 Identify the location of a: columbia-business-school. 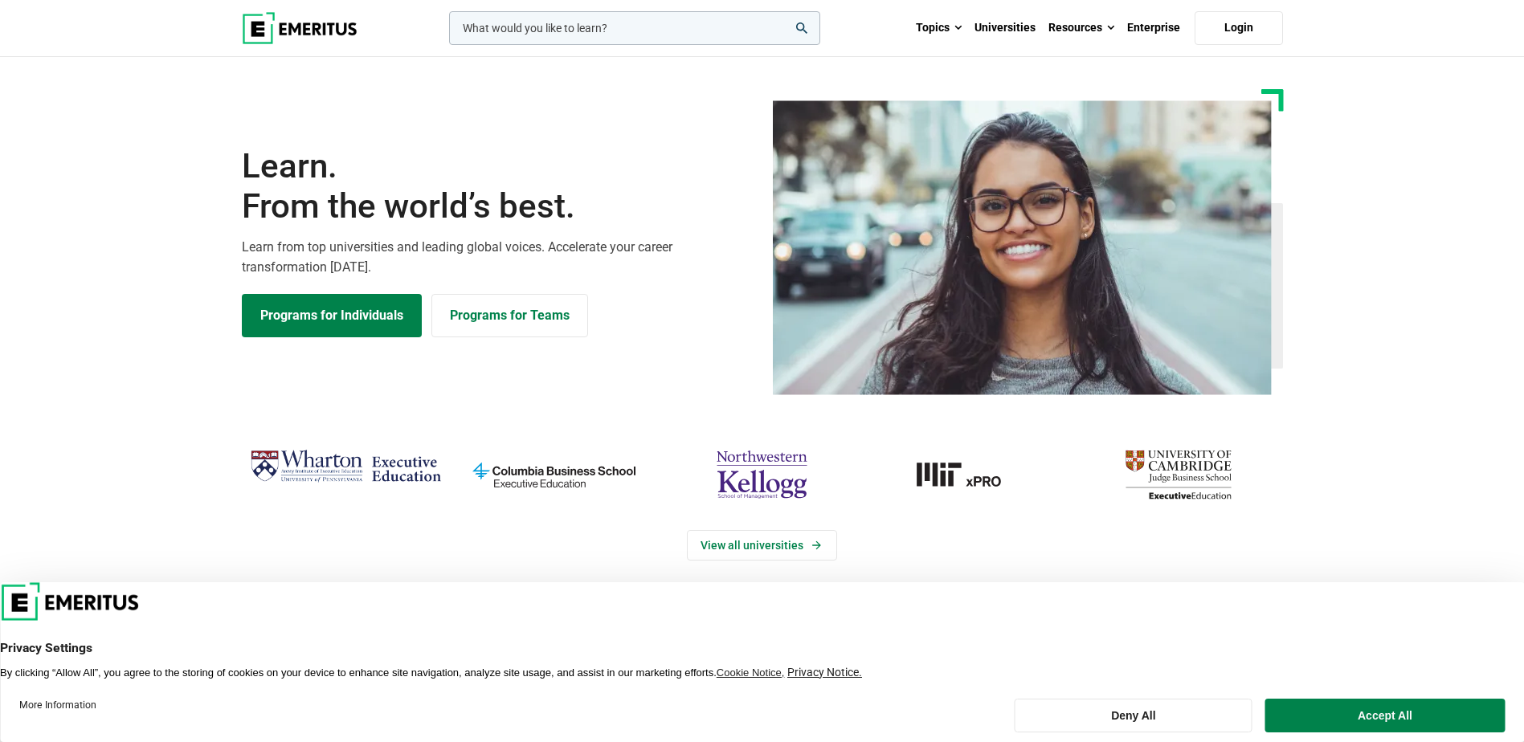
(553, 475).